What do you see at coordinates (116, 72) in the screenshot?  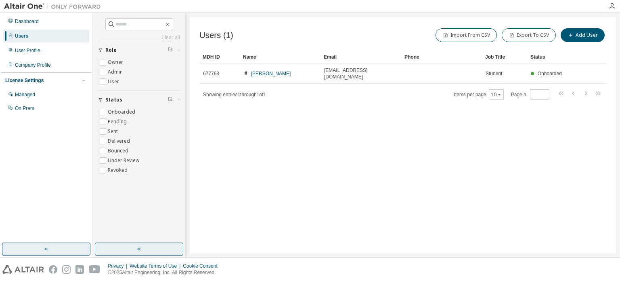 I see `label: Admin` at bounding box center [116, 72].